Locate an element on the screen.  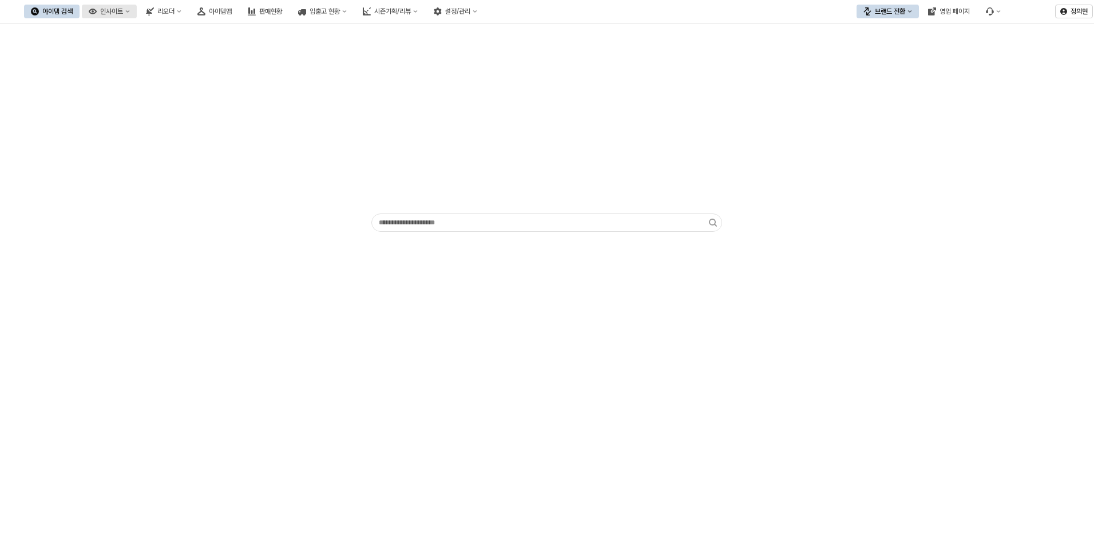
button: 판매현황 is located at coordinates (265, 11).